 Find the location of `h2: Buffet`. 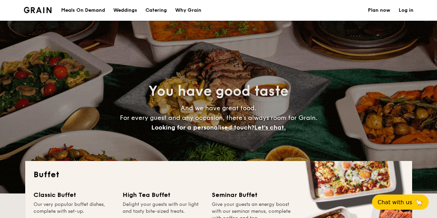

h2: Buffet is located at coordinates (219, 175).